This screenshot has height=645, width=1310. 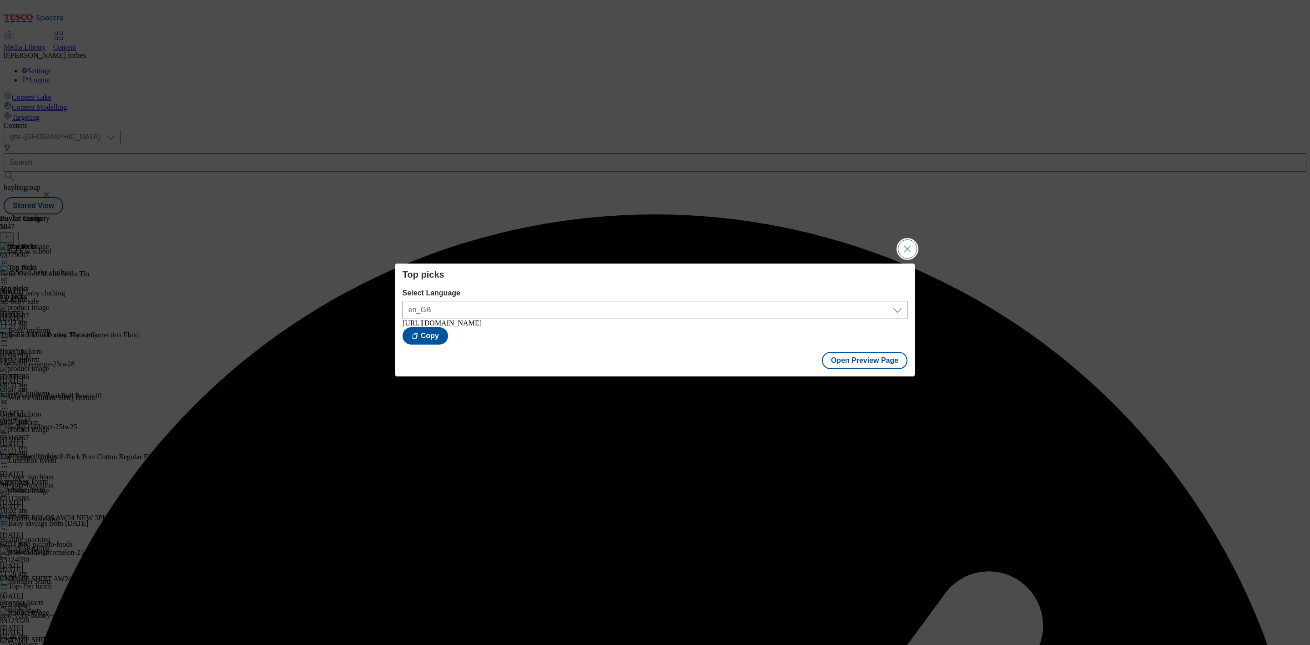 What do you see at coordinates (655, 320) in the screenshot?
I see `div: Modal` at bounding box center [655, 320].